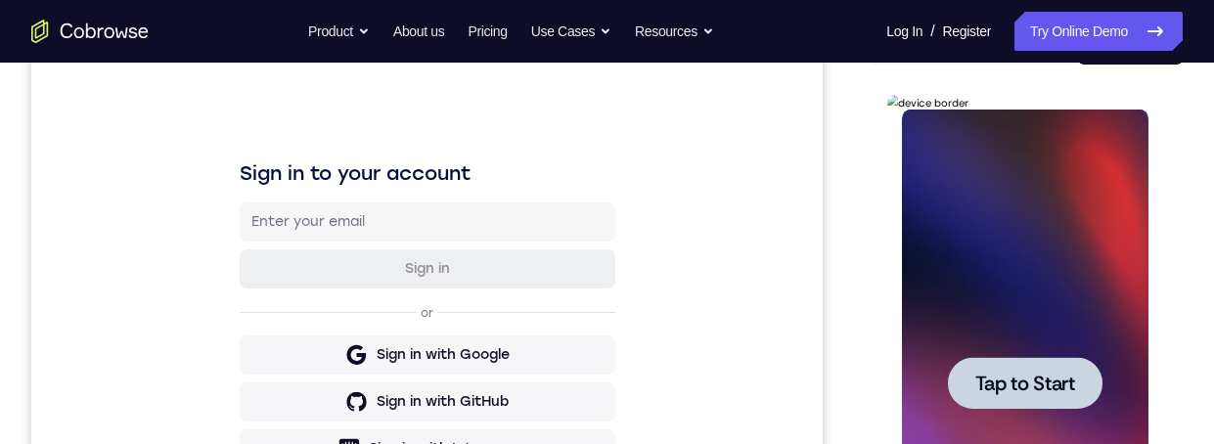  What do you see at coordinates (395, 288) in the screenshot?
I see `p: or` at bounding box center [395, 288].